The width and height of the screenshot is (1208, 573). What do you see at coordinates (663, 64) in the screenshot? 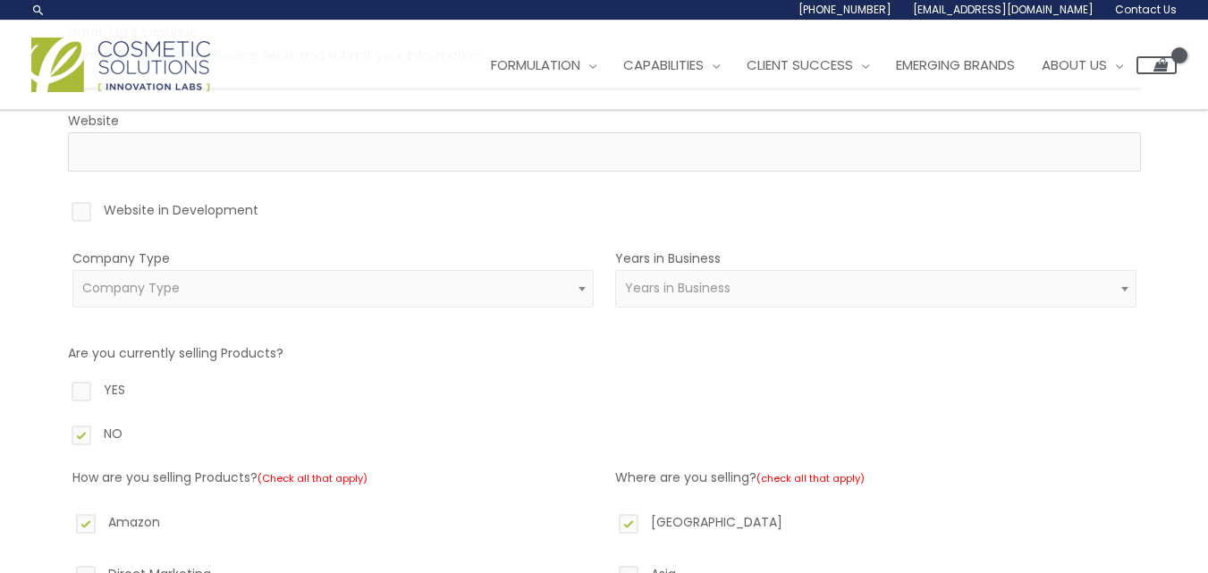
I see `span: Capabilities` at bounding box center [663, 64].